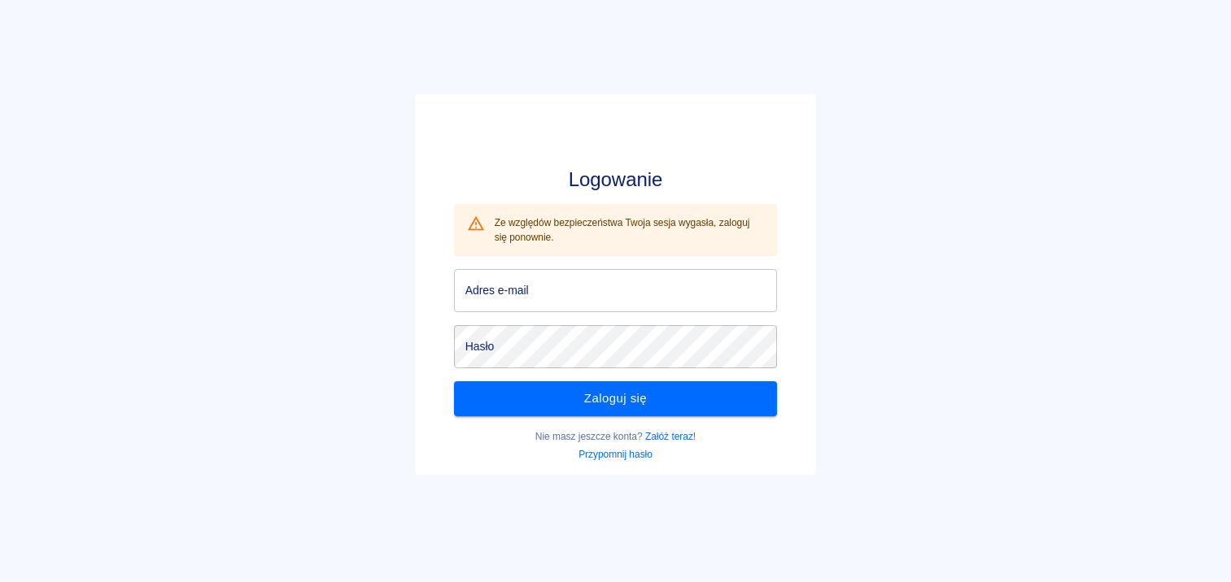 The width and height of the screenshot is (1231, 582). What do you see at coordinates (616, 180) in the screenshot?
I see `h3: Logowanie` at bounding box center [616, 180].